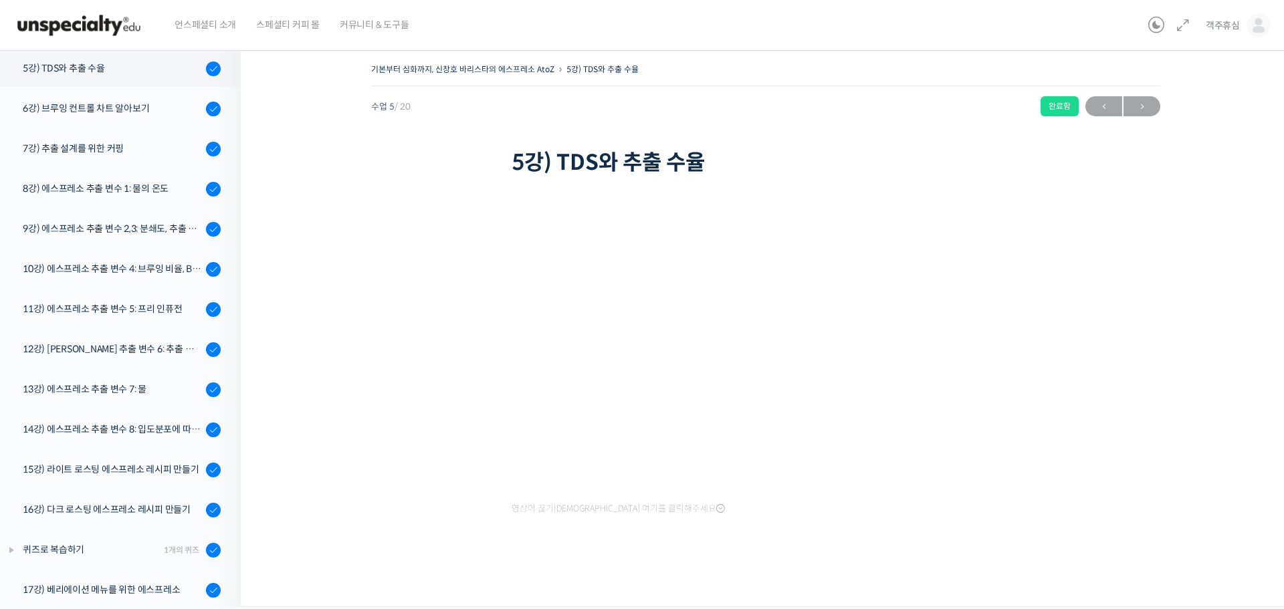 The width and height of the screenshot is (1284, 609). Describe the element at coordinates (1222, 25) in the screenshot. I see `span: 객주휴심` at that location.